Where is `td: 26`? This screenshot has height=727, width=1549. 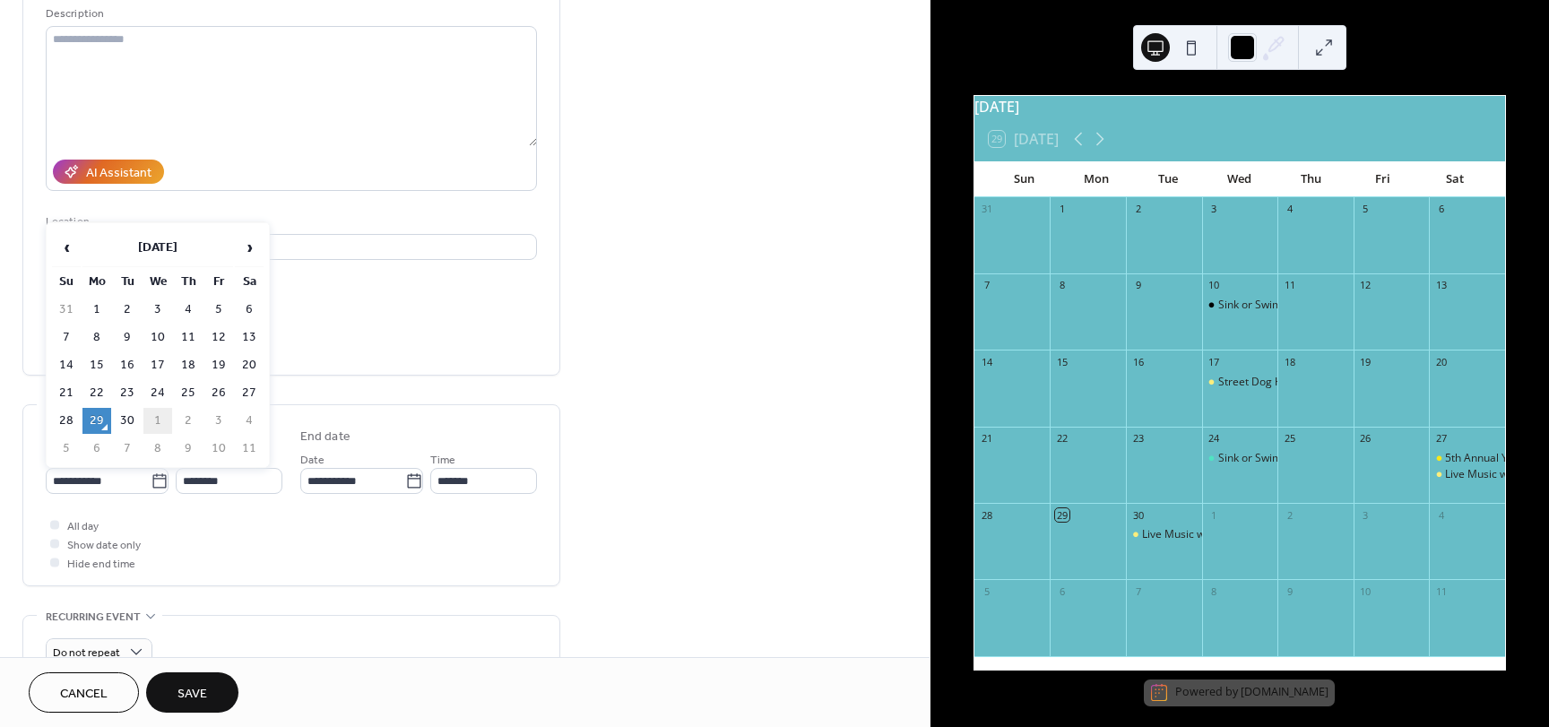
td: 26 is located at coordinates (219, 393).